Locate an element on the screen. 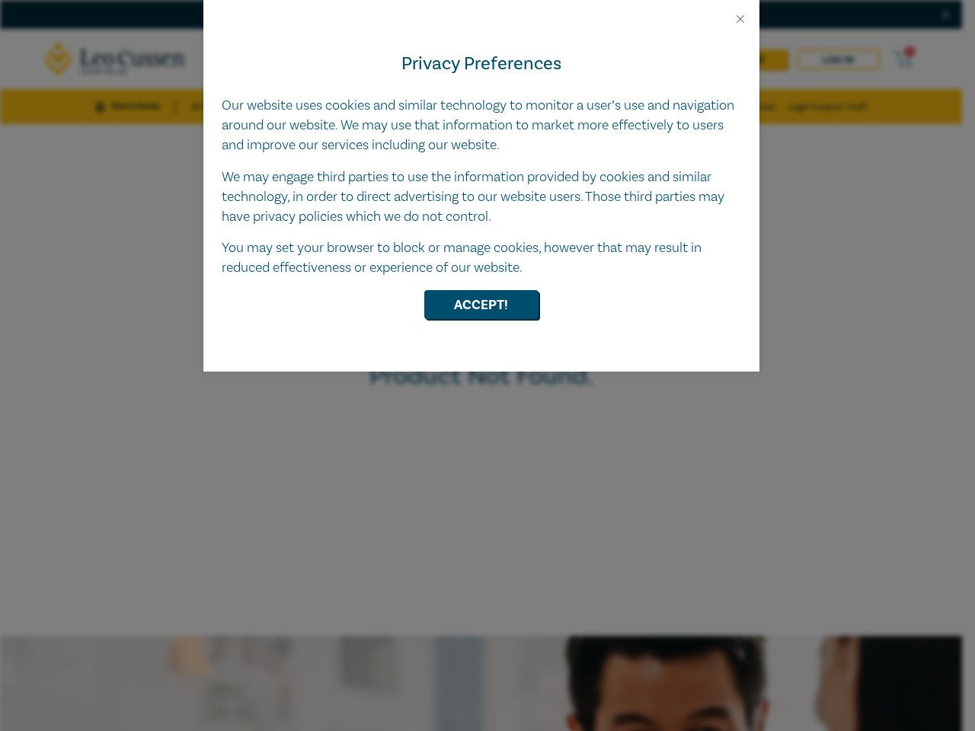 The width and height of the screenshot is (975, 731). p: You may set your browser to block or manage cookies, however that may result in reduced effective... is located at coordinates (481, 258).